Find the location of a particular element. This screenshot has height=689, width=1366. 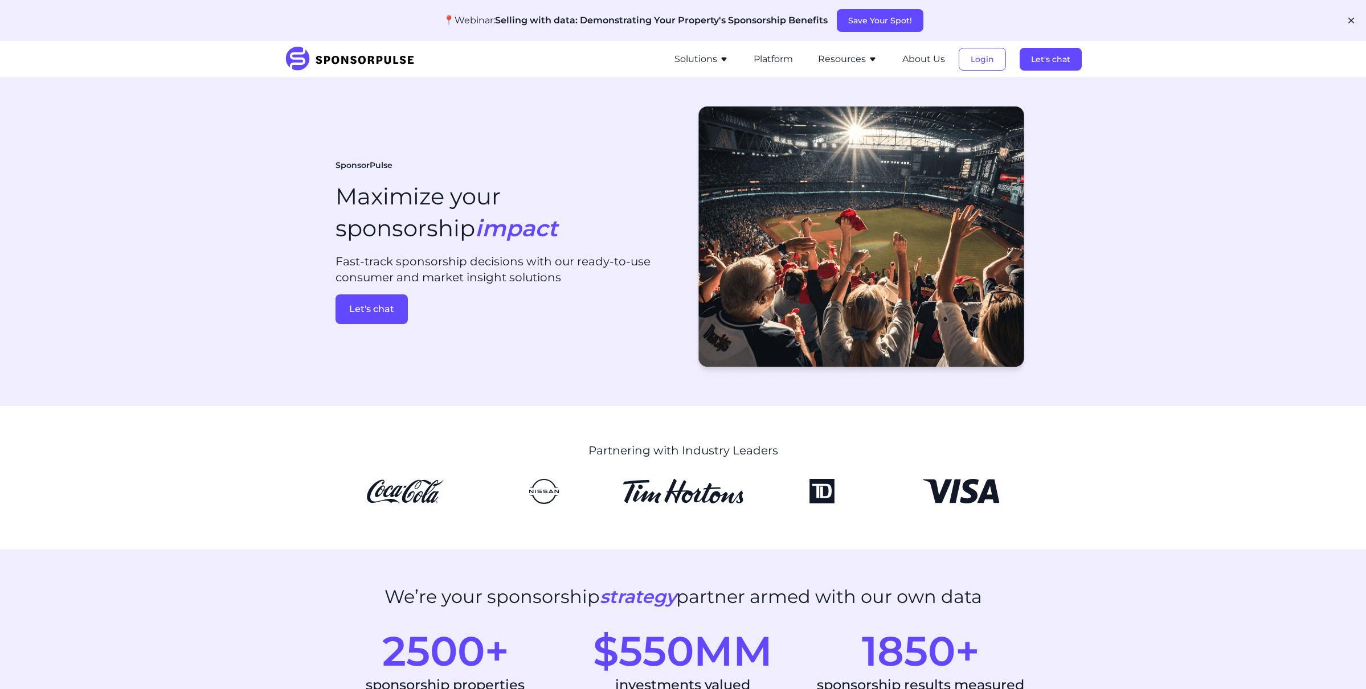

span: Selling with data: Demonstrating Your Property's Sponsorship Benefits is located at coordinates (661, 20).